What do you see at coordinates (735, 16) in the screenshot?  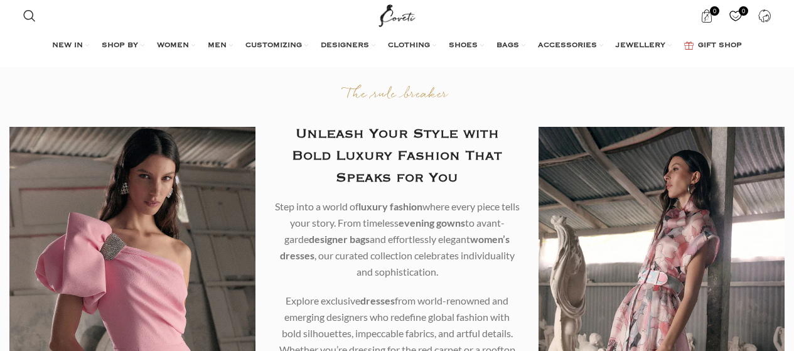 I see `div: My Wishlist` at bounding box center [735, 16].